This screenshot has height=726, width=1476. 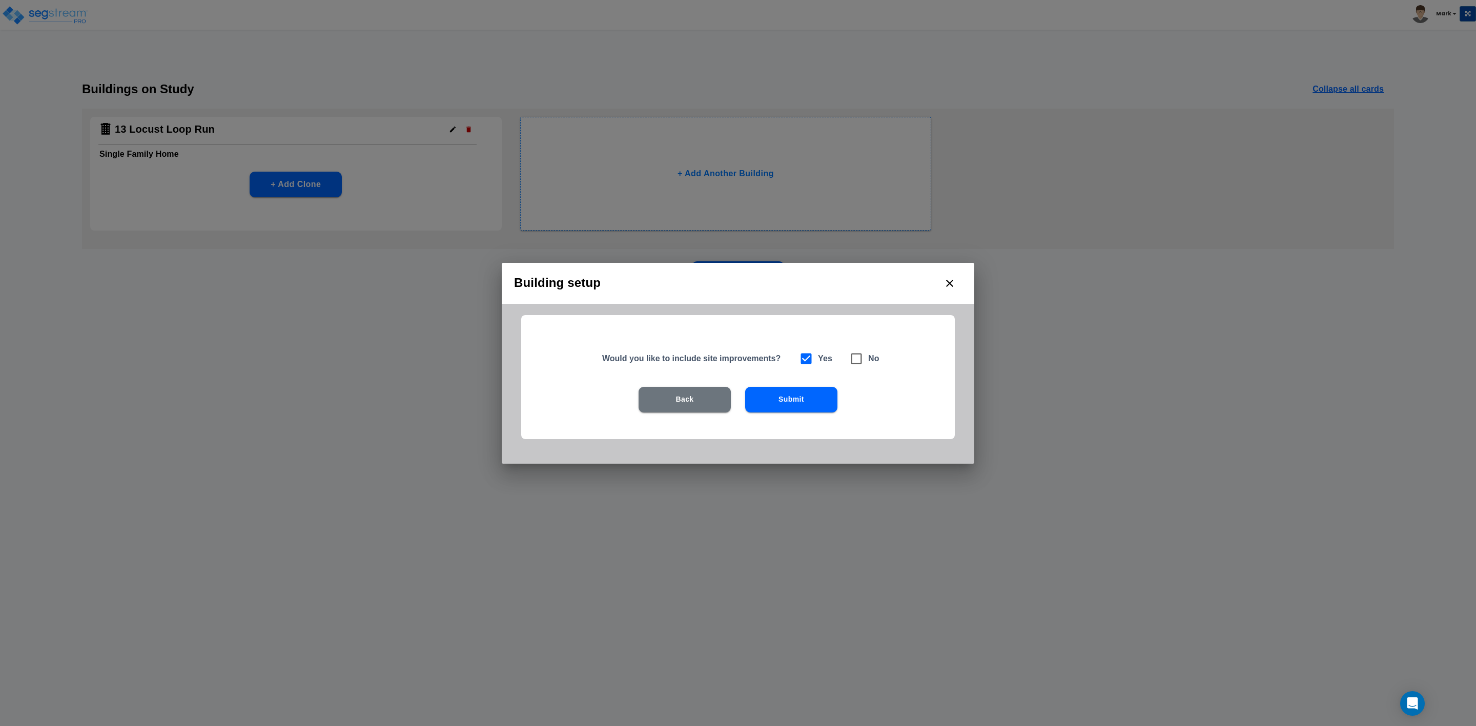 What do you see at coordinates (738, 283) in the screenshot?
I see `h2: Building setup` at bounding box center [738, 283].